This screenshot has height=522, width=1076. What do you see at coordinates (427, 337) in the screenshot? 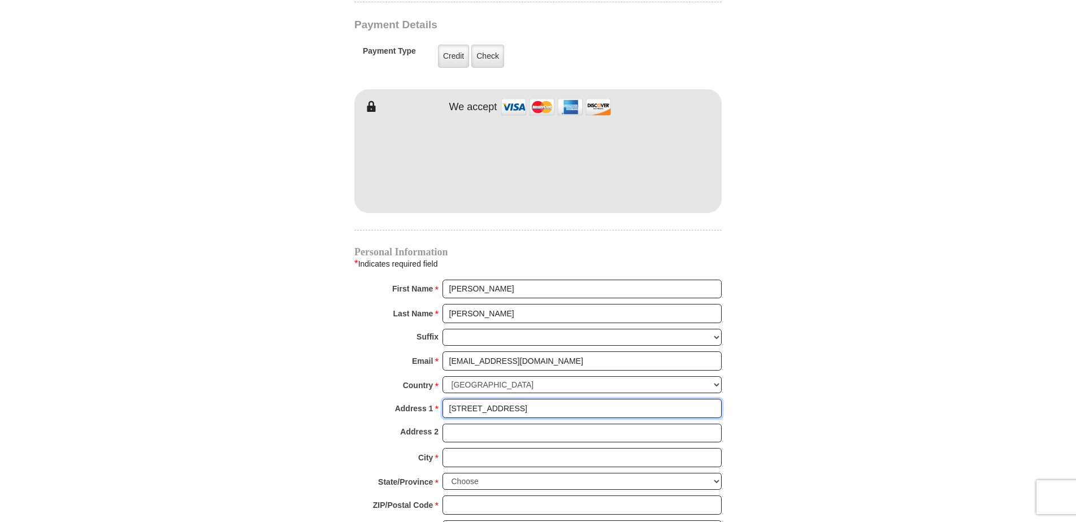
I see `strong: Suffix` at bounding box center [427, 337].